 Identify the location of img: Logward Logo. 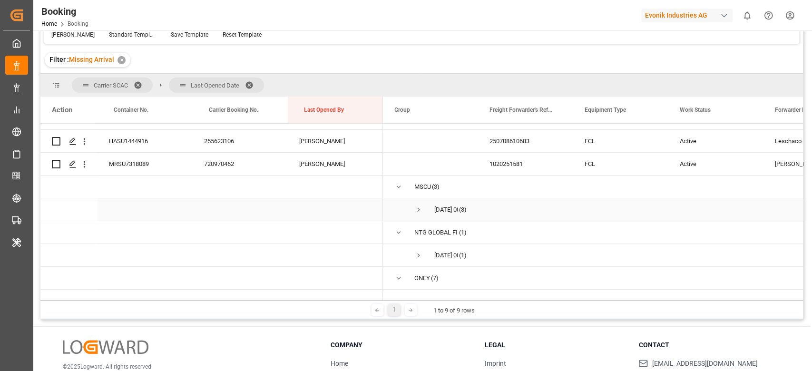
(106, 347).